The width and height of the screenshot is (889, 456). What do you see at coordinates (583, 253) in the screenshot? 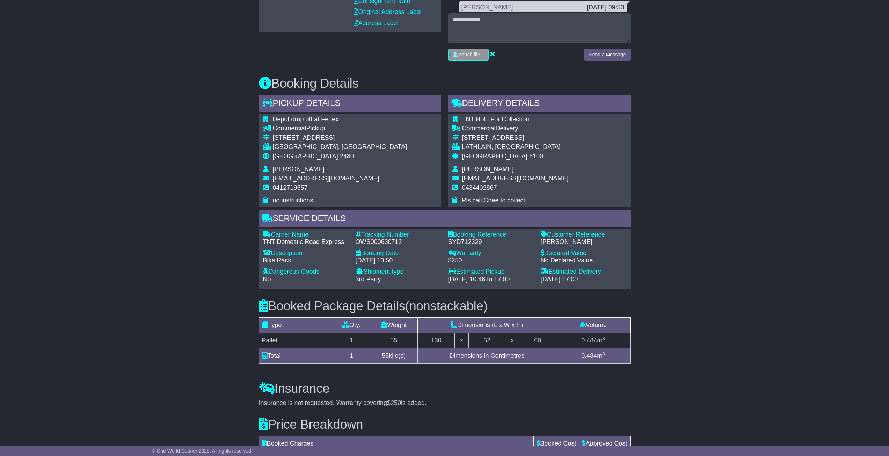
I see `div: Declared Value` at bounding box center [583, 253].